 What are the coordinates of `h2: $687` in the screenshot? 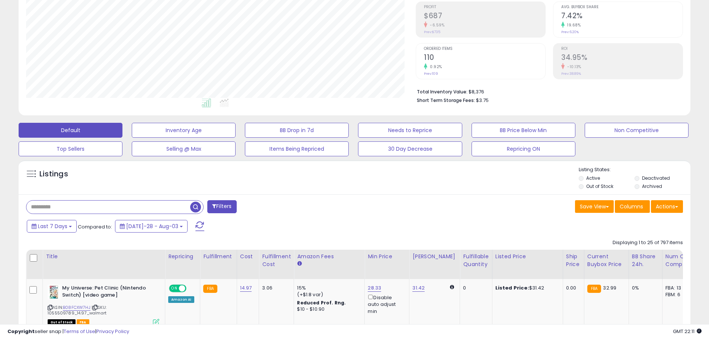 It's located at (484, 16).